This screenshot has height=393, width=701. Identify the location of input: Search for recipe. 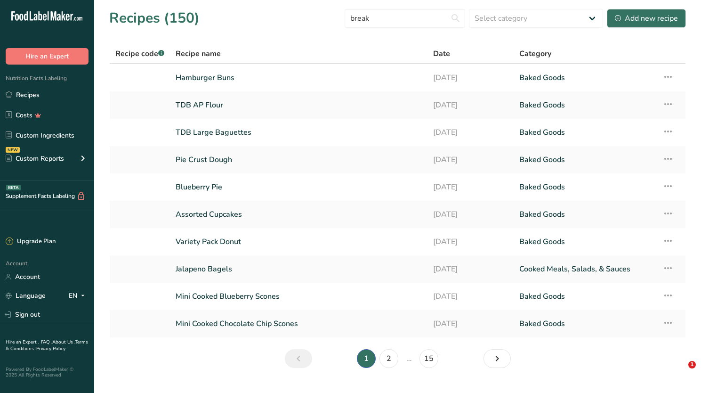
(405, 18).